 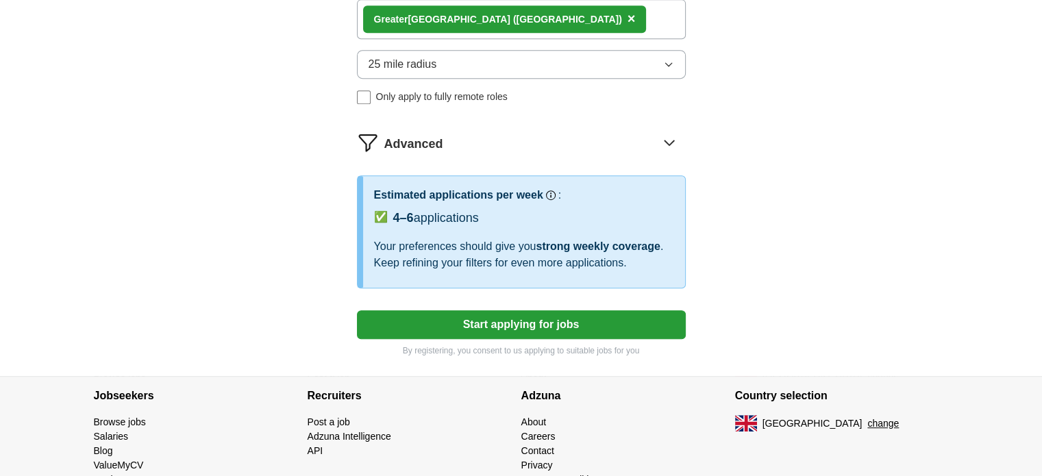 What do you see at coordinates (598, 246) in the screenshot?
I see `span: strong weekly coverage` at bounding box center [598, 246].